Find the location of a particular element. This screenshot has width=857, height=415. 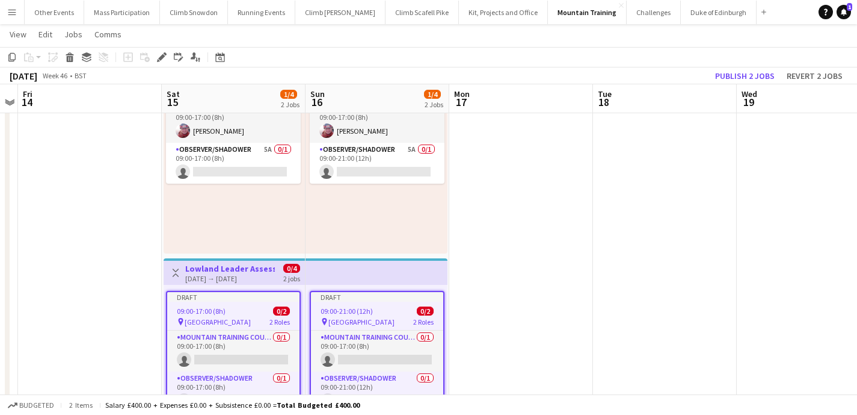

div: 2 jobs is located at coordinates (292, 277).